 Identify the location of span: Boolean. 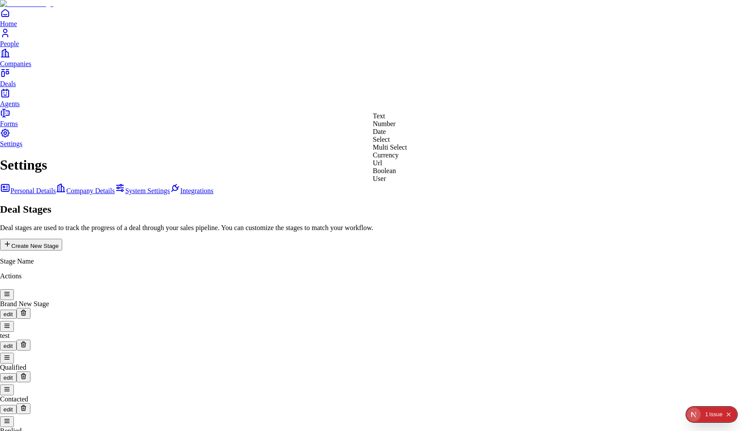
(385, 171).